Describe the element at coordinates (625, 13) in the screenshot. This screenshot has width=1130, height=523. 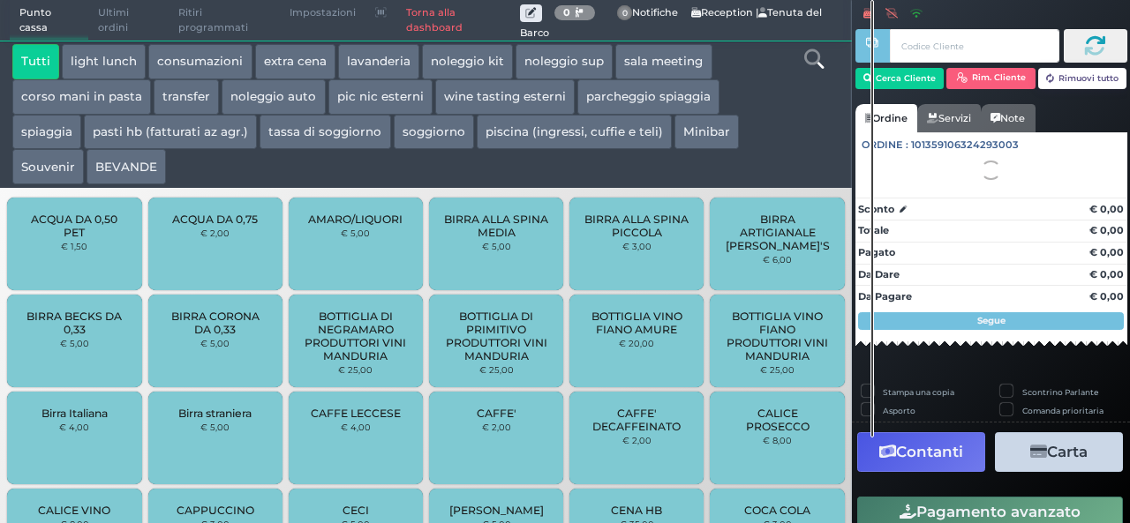
I see `span: 0` at that location.